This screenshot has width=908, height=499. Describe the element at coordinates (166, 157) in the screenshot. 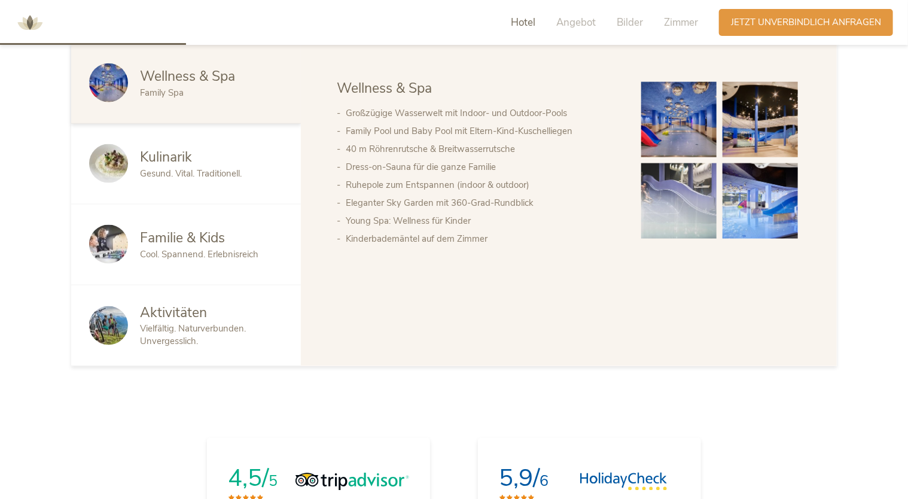

I see `span: Kulinarik` at that location.